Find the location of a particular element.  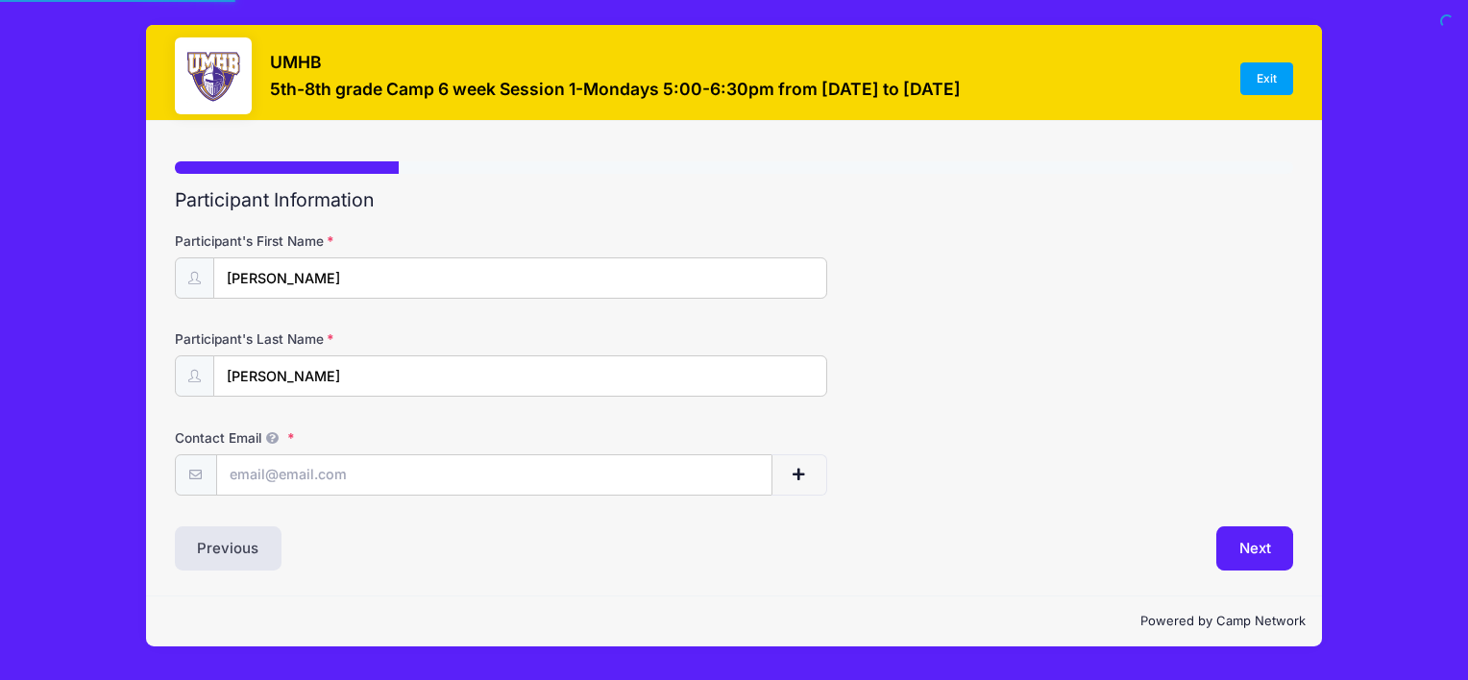

h2: Participant Information is located at coordinates (734, 200).